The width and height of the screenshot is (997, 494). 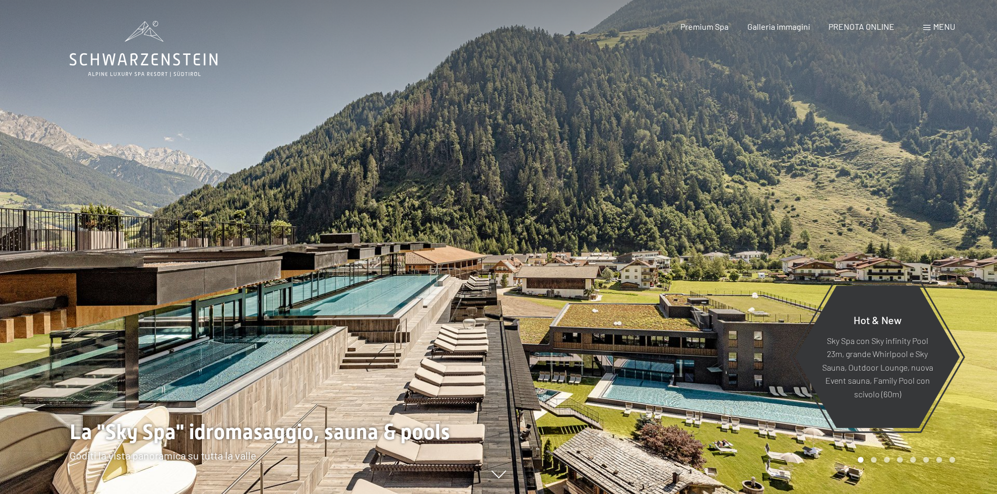 What do you see at coordinates (877, 357) in the screenshot?
I see `a: Hot & New Sky Spa con Sky infinity Pool 23m, grande Whirlpool e Sky Sauna, Outdoor Lounge, nuova ...` at bounding box center [877, 357].